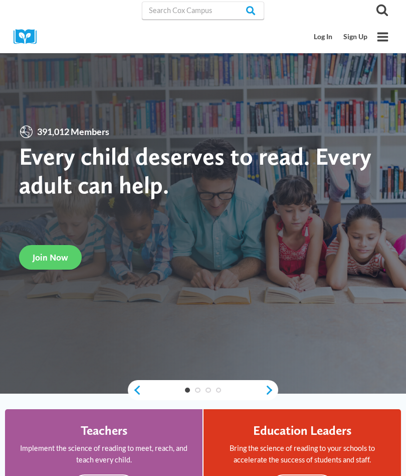  What do you see at coordinates (195, 170) in the screenshot?
I see `strong: Every child deserves to read. Every adult can help.` at bounding box center [195, 170].